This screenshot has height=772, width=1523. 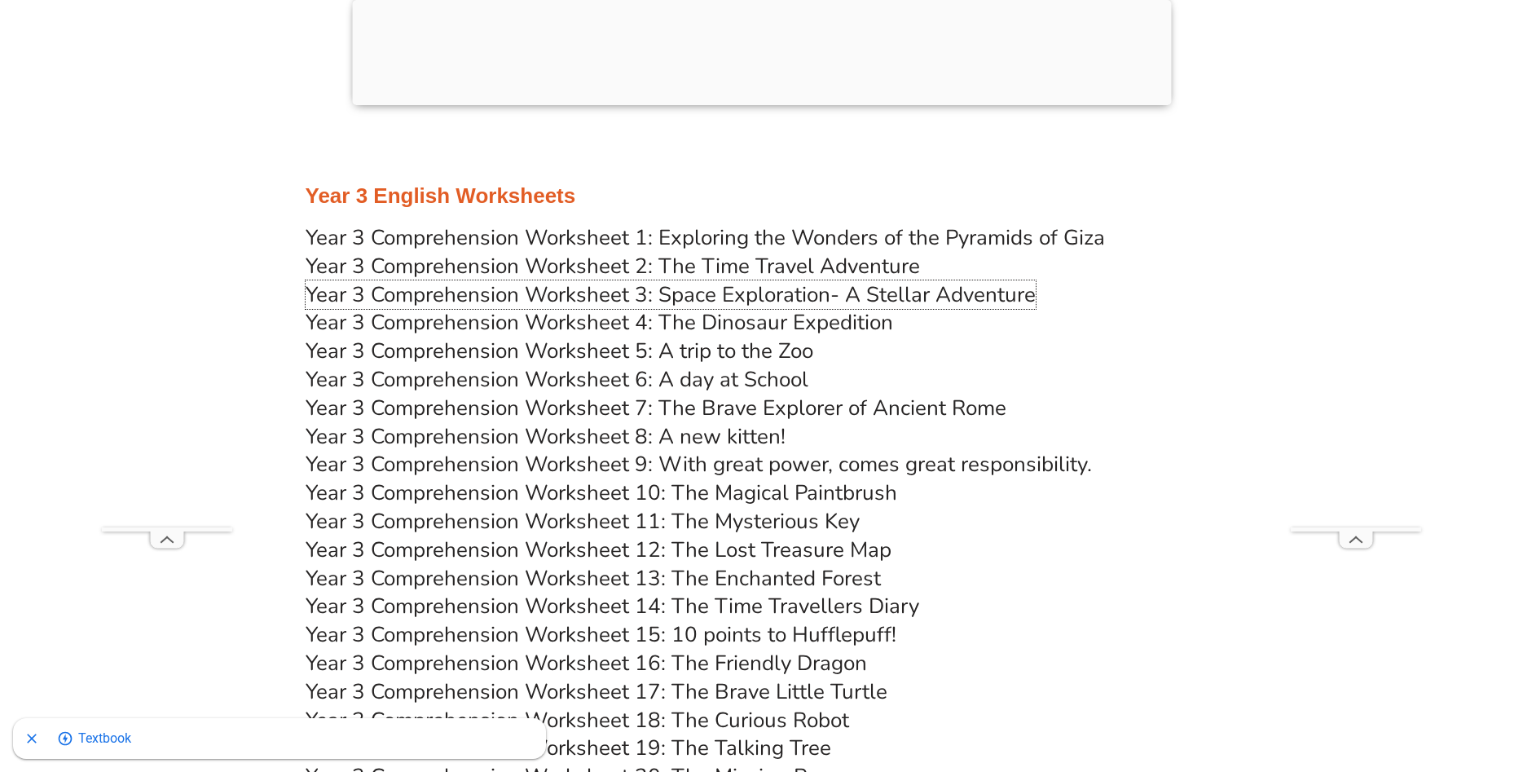 I want to click on a: Year 3 Comprehension Worksheet 7: The Brave Explorer of Ancient Rome, so click(x=656, y=407).